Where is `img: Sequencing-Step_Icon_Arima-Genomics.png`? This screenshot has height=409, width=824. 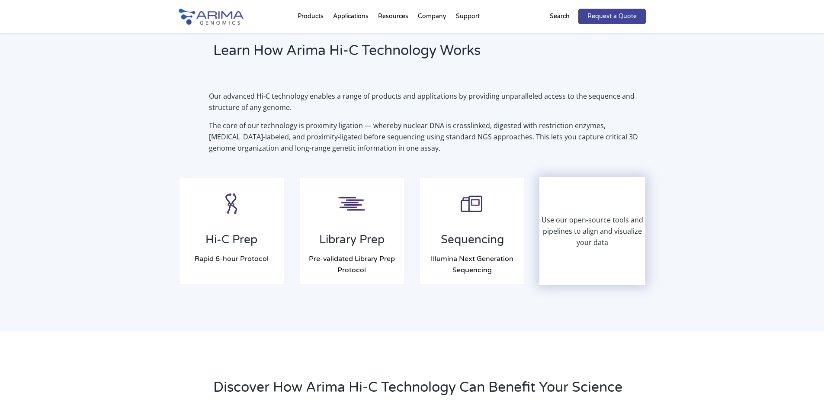 img: Sequencing-Step_Icon_Arima-Genomics.png is located at coordinates (472, 204).